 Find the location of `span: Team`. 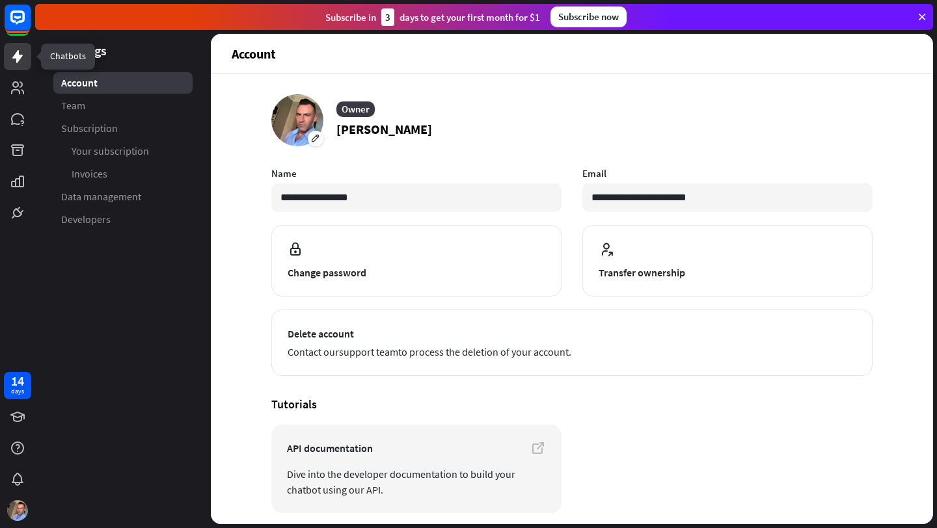

span: Team is located at coordinates (73, 105).